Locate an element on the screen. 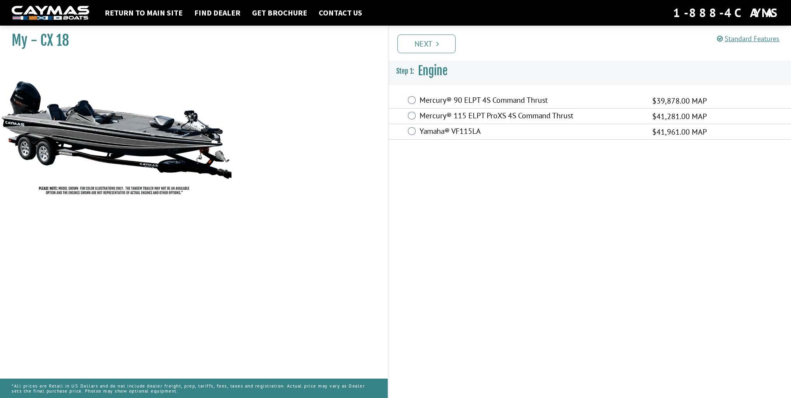  div: 1-888-4CAYMAS is located at coordinates (726, 13).